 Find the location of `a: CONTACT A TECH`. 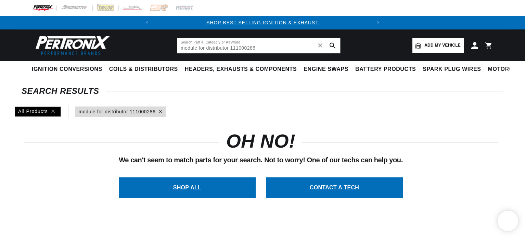

a: CONTACT A TECH is located at coordinates (334, 188).